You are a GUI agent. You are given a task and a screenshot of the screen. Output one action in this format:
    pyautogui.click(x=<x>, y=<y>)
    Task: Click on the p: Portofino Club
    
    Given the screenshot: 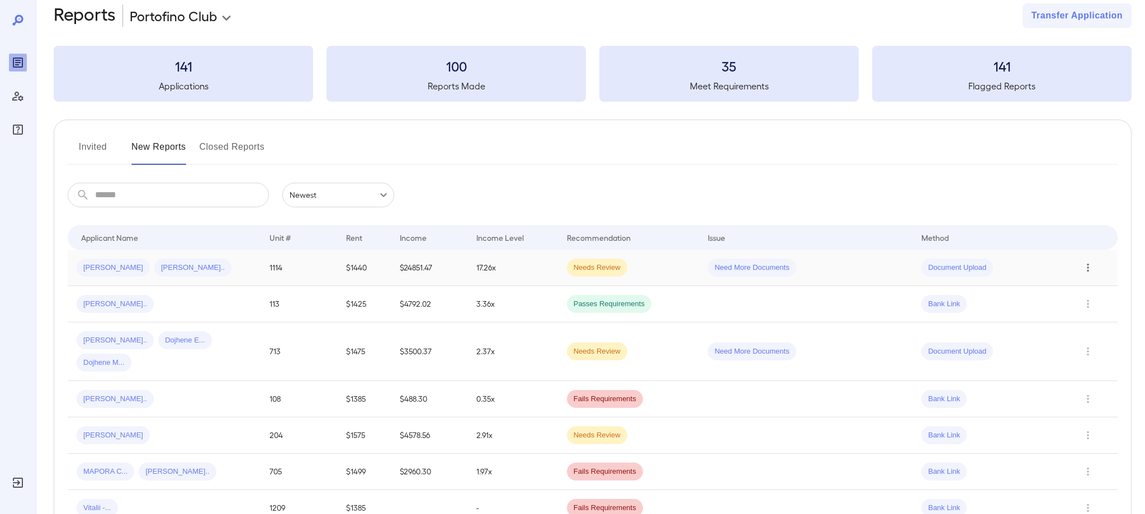 What is the action you would take?
    pyautogui.click(x=173, y=16)
    